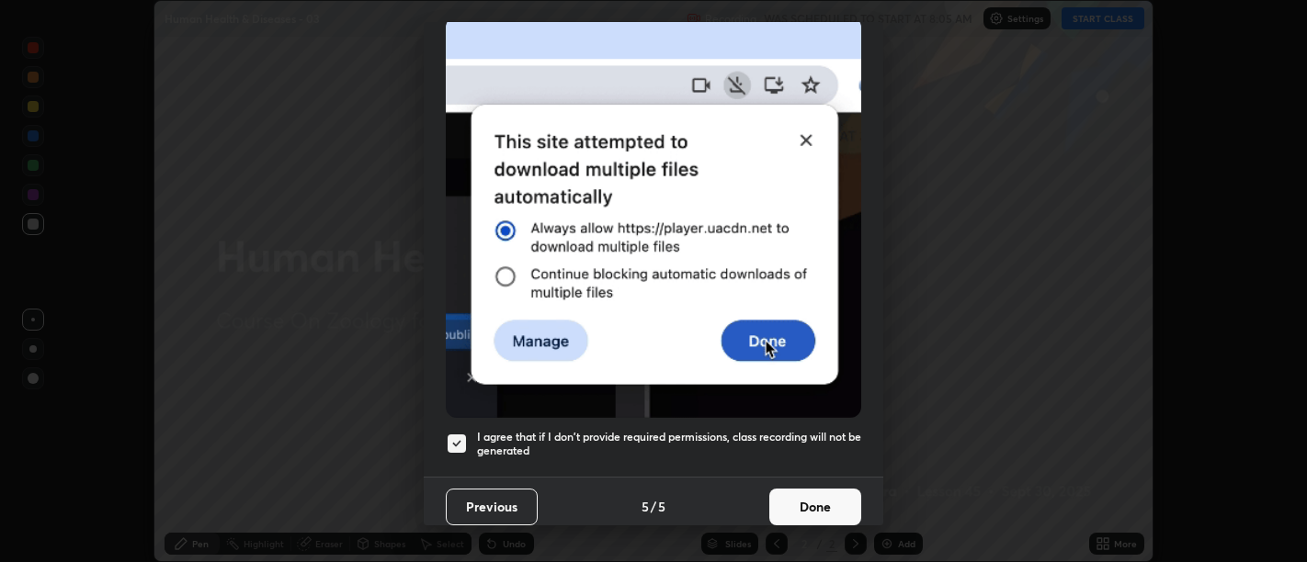  What do you see at coordinates (669, 444) in the screenshot?
I see `h5: I agree that if I don't provide required permissions, class recording will not be generated` at bounding box center [669, 444].